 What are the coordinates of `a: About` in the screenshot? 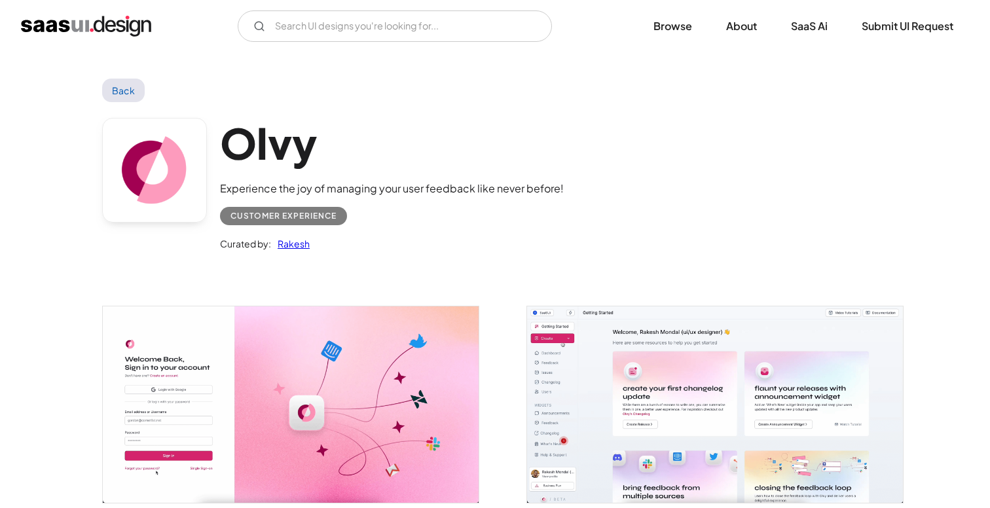 It's located at (741, 26).